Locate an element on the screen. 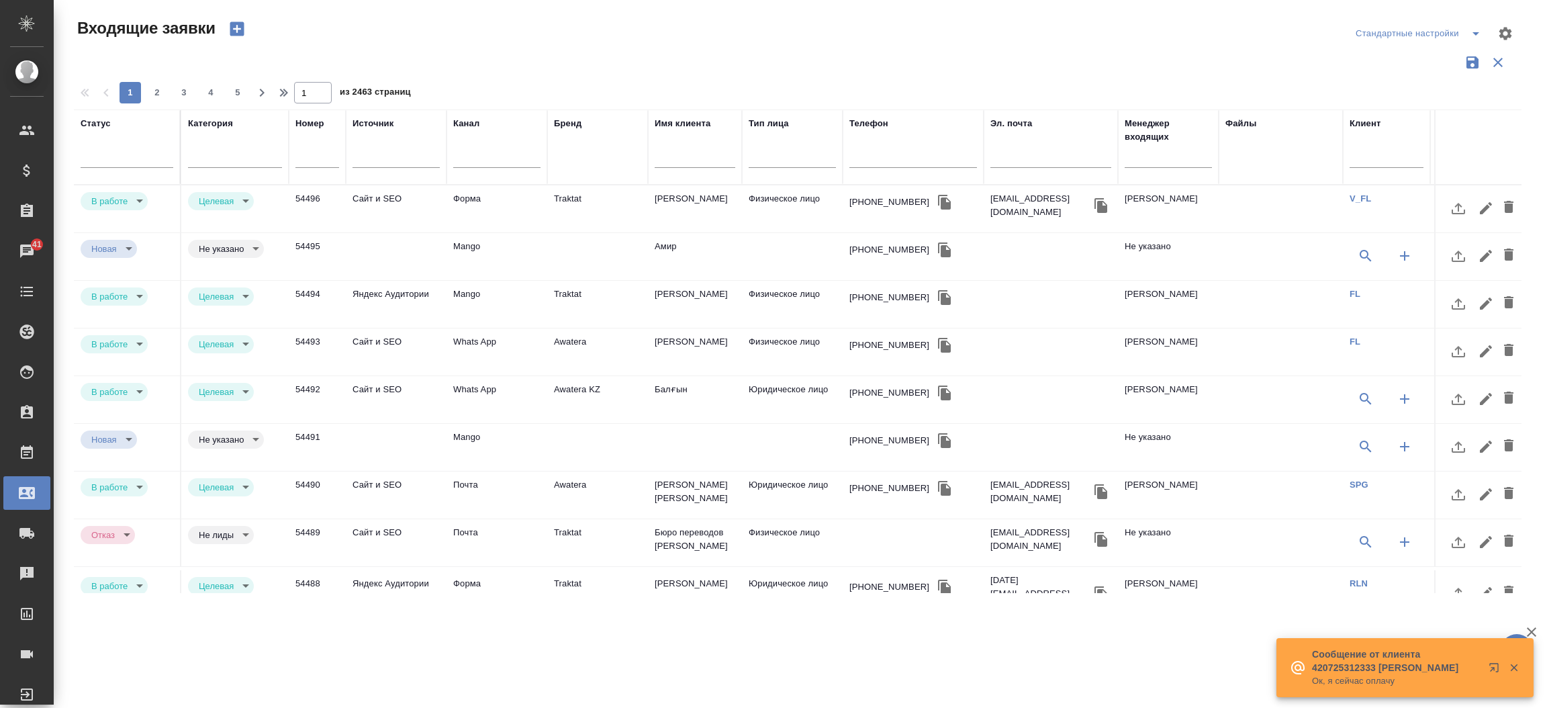 The width and height of the screenshot is (1547, 708). div: Имя клиента is located at coordinates (682, 124).